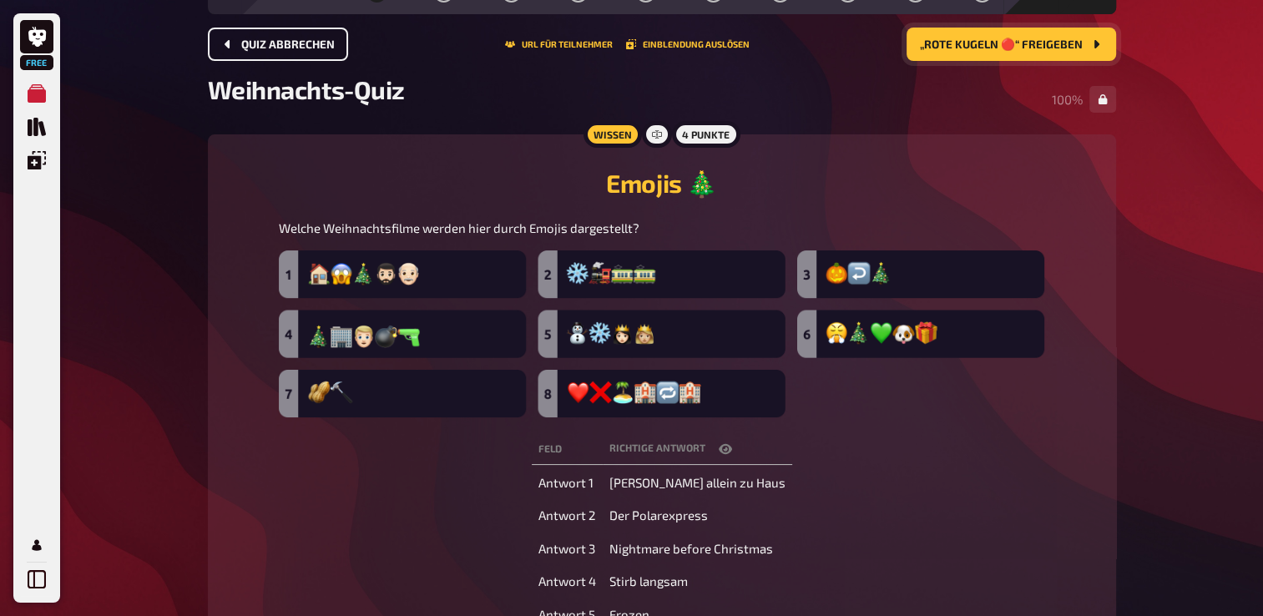 Image resolution: width=1263 pixels, height=616 pixels. Describe the element at coordinates (459, 228) in the screenshot. I see `span: Welche Weihnachtsfilme werden hier durch Emojis dargestellt?` at that location.